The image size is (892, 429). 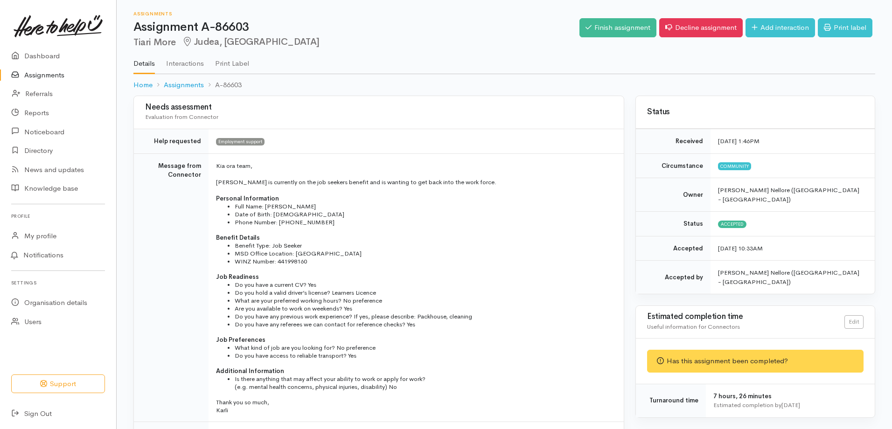 What do you see at coordinates (184, 85) in the screenshot?
I see `a: Assignments` at bounding box center [184, 85].